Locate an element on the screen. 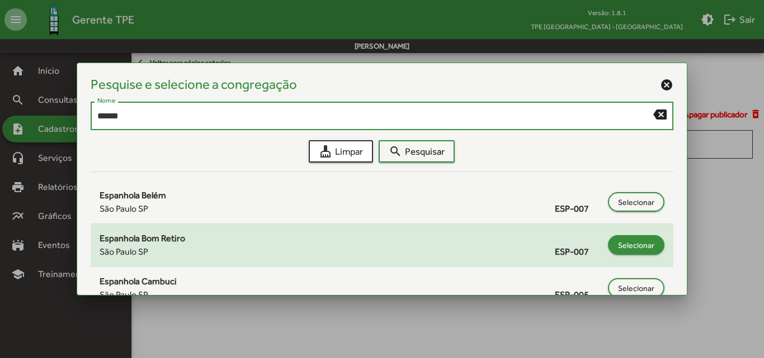 Image resolution: width=764 pixels, height=358 pixels. span: Espanhola Belém is located at coordinates (132, 195).